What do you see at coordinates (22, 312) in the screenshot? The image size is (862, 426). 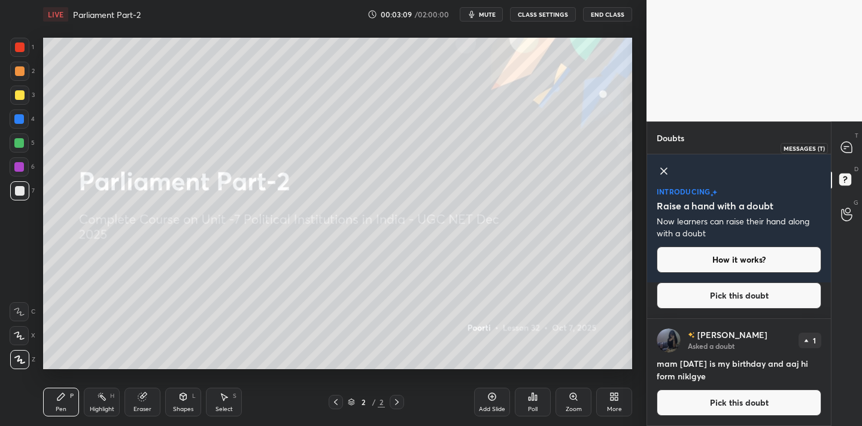 I see `div: C` at bounding box center [22, 312].